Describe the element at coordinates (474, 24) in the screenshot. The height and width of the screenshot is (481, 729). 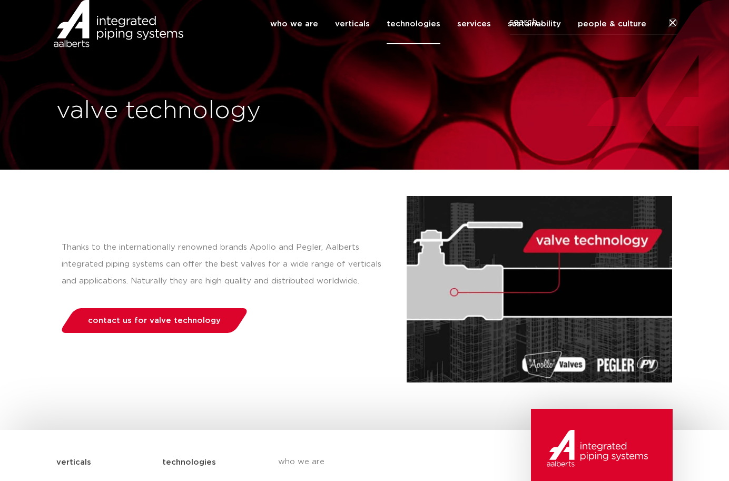
I see `a: services` at that location.